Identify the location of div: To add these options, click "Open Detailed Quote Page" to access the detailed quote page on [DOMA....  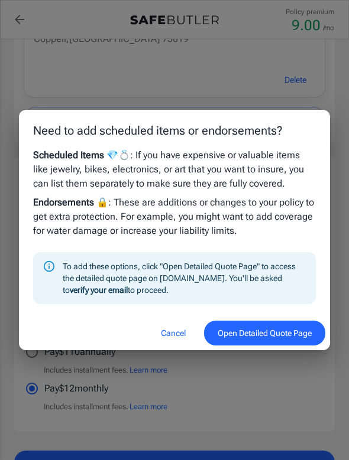
(184, 278).